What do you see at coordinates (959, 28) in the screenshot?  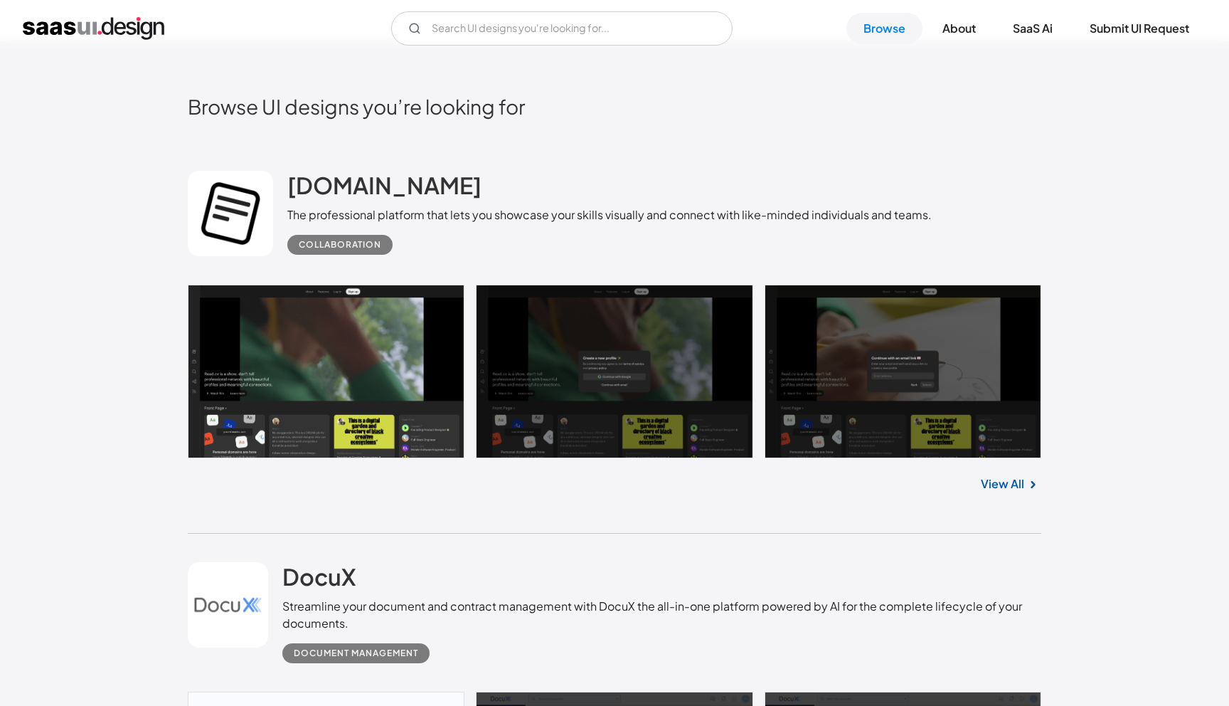 I see `a: About` at bounding box center [959, 28].